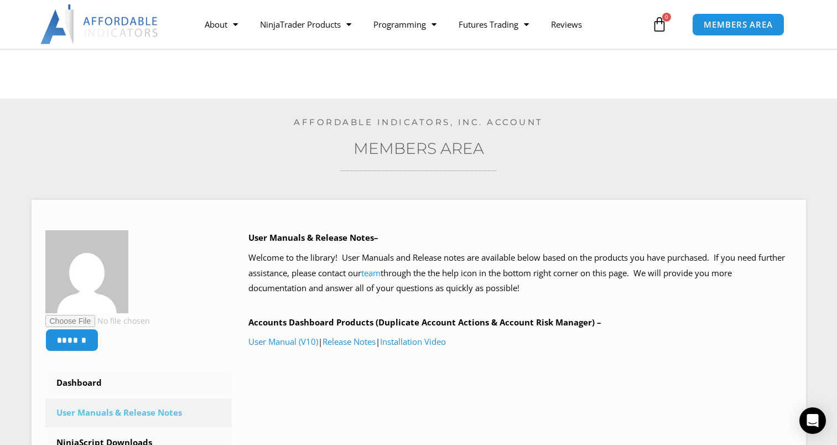 The width and height of the screenshot is (837, 445). I want to click on a: Programming, so click(405, 24).